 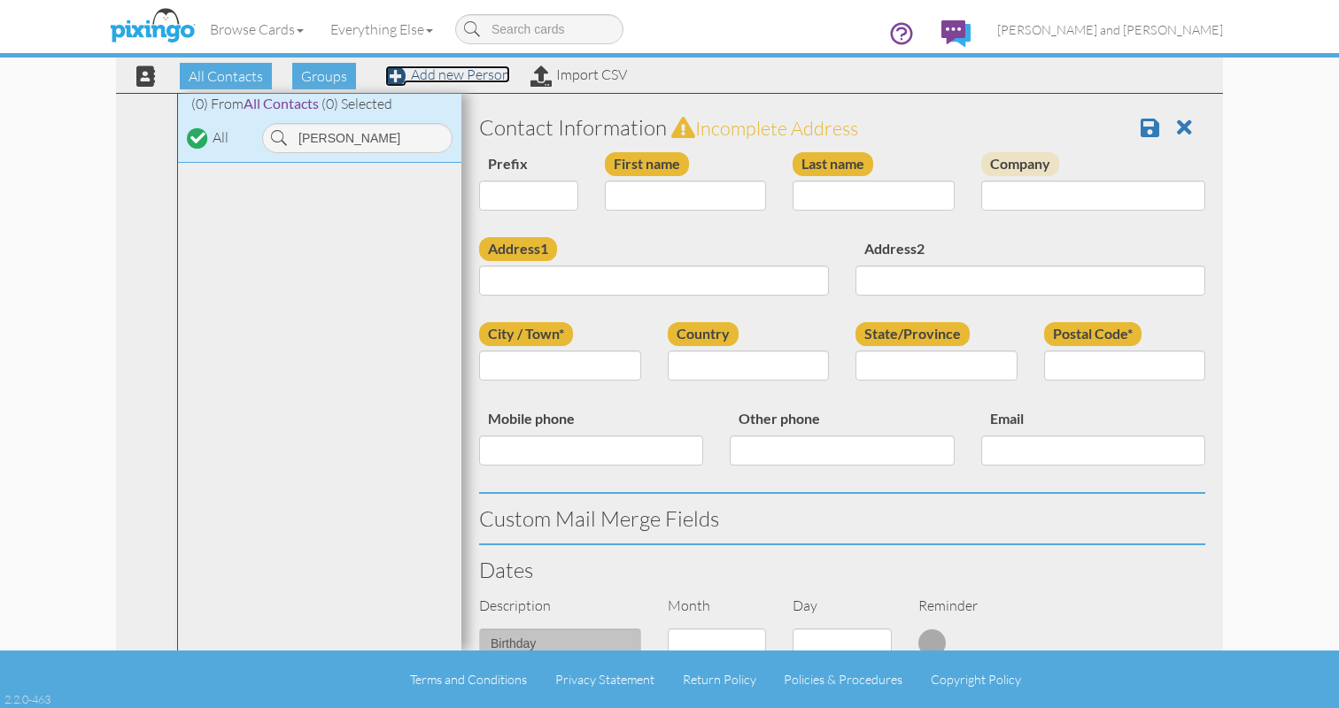 I want to click on label: Address1, so click(x=518, y=249).